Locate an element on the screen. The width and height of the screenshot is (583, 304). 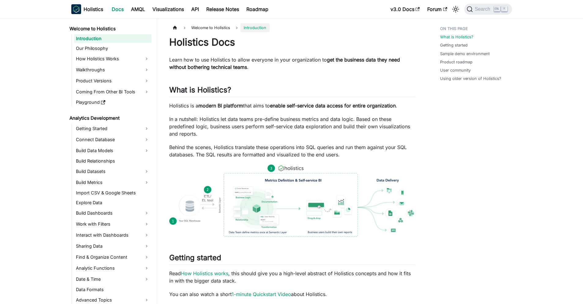
a: Product Versions is located at coordinates (113, 81).